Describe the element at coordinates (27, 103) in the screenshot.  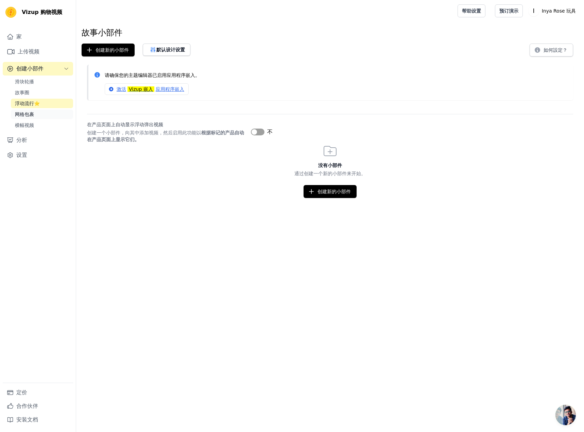
I see `font: 浮动流行⭐` at that location.